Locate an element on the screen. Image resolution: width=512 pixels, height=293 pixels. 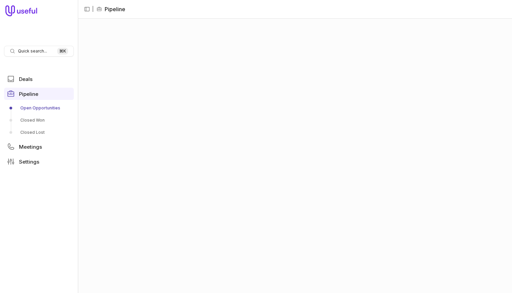
span: Quick search... is located at coordinates (33, 51).